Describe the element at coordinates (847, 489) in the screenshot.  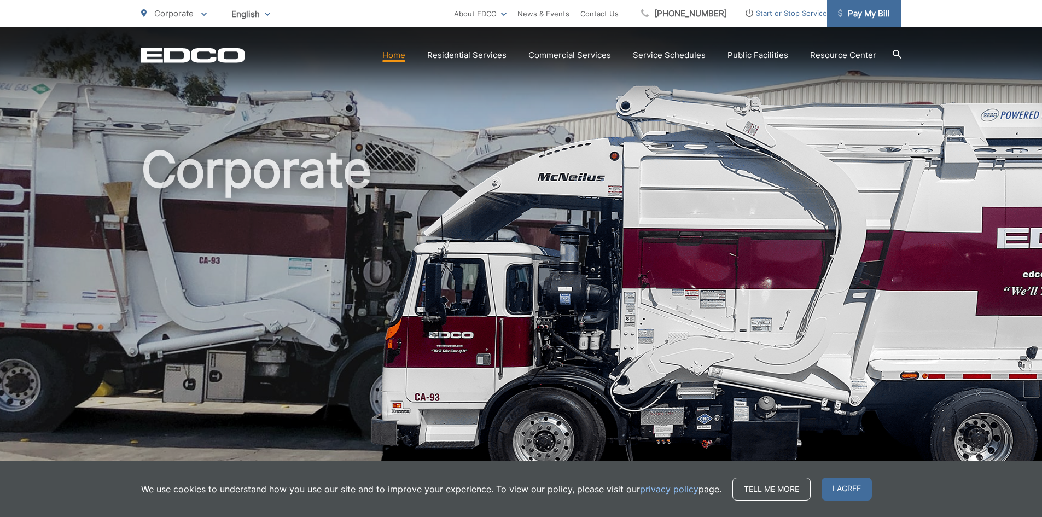
I see `span: I agree` at that location.